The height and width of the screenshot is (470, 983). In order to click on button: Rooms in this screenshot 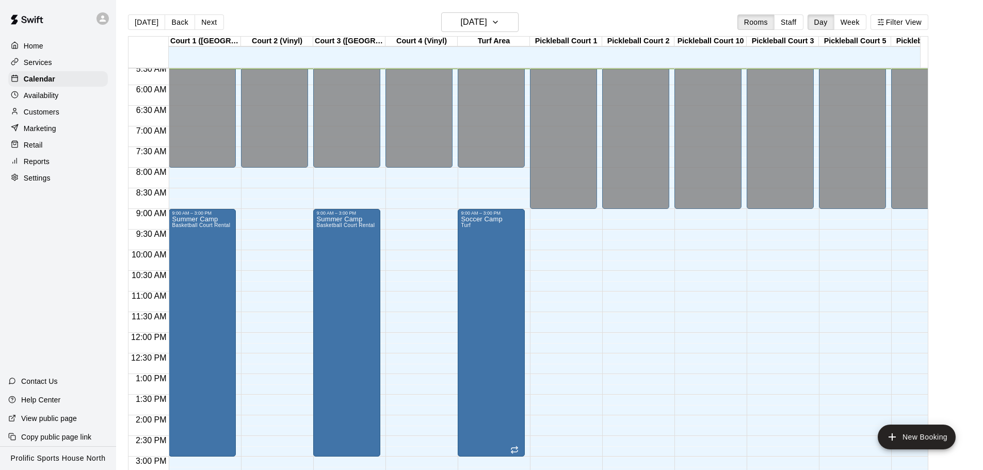, I will do `click(756, 22)`.